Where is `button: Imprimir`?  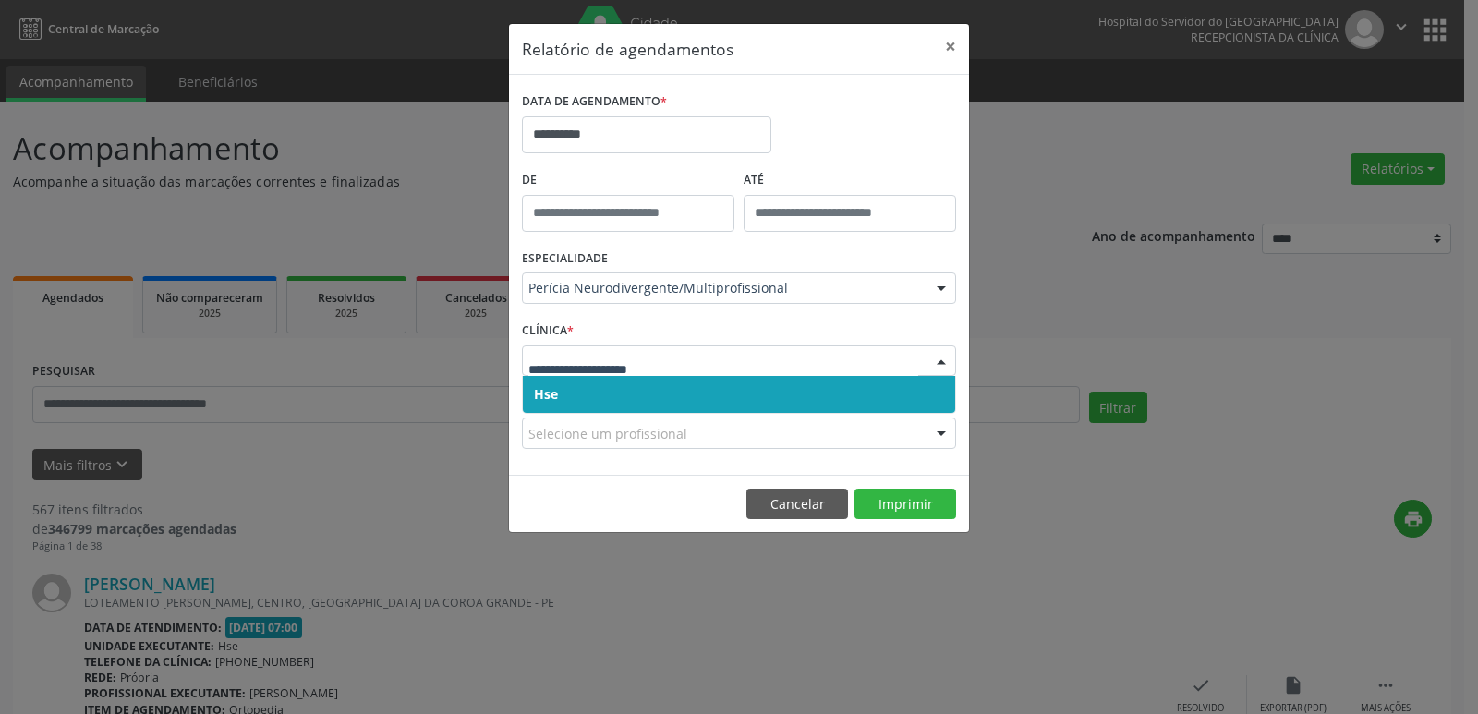 button: Imprimir is located at coordinates (905, 504).